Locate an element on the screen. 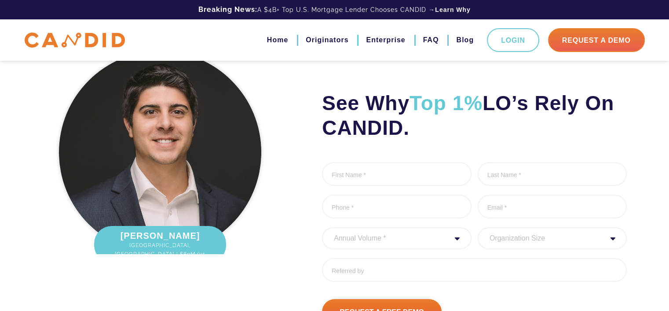 The width and height of the screenshot is (669, 311). span: Top 1% is located at coordinates (446, 103).